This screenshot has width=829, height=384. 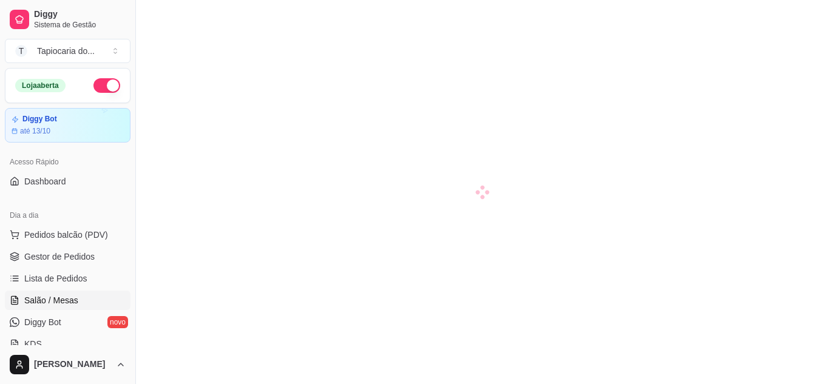 What do you see at coordinates (67, 51) in the screenshot?
I see `button: Select a team` at bounding box center [67, 51].